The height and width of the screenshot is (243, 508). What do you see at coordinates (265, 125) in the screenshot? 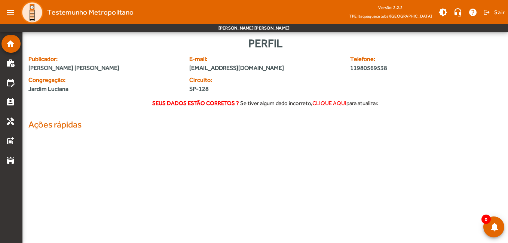
I see `h4: Ações rápidas` at bounding box center [265, 125].